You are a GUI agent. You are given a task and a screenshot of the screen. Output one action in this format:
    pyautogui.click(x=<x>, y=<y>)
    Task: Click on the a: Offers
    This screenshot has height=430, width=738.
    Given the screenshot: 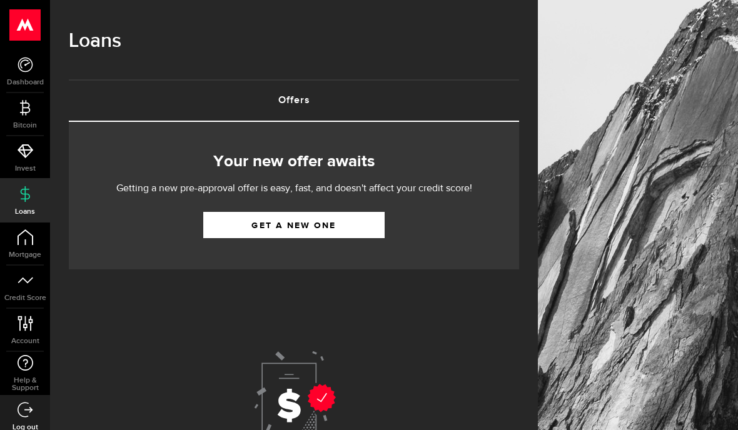 What is the action you would take?
    pyautogui.click(x=294, y=101)
    